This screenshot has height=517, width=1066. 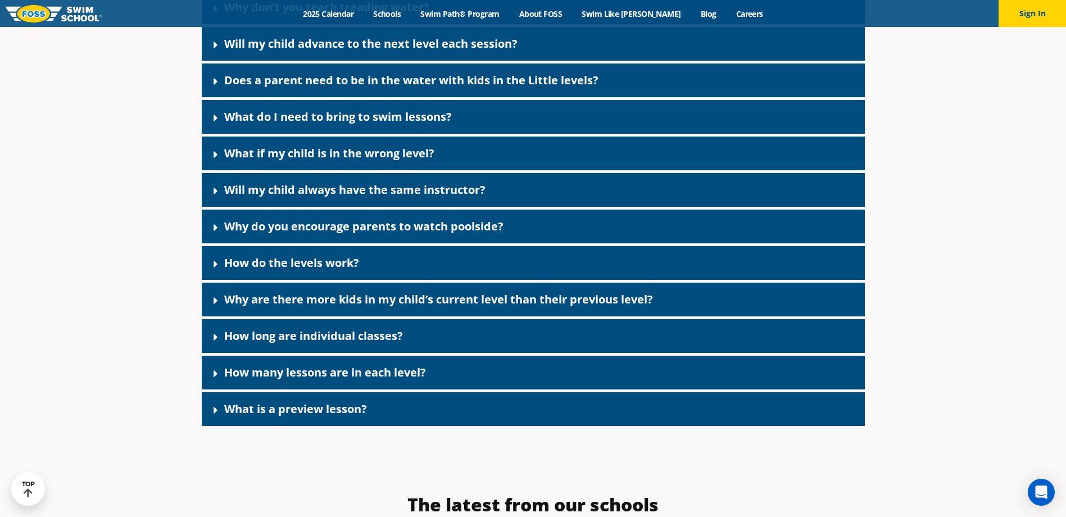 I want to click on a: About FOSS, so click(x=541, y=13).